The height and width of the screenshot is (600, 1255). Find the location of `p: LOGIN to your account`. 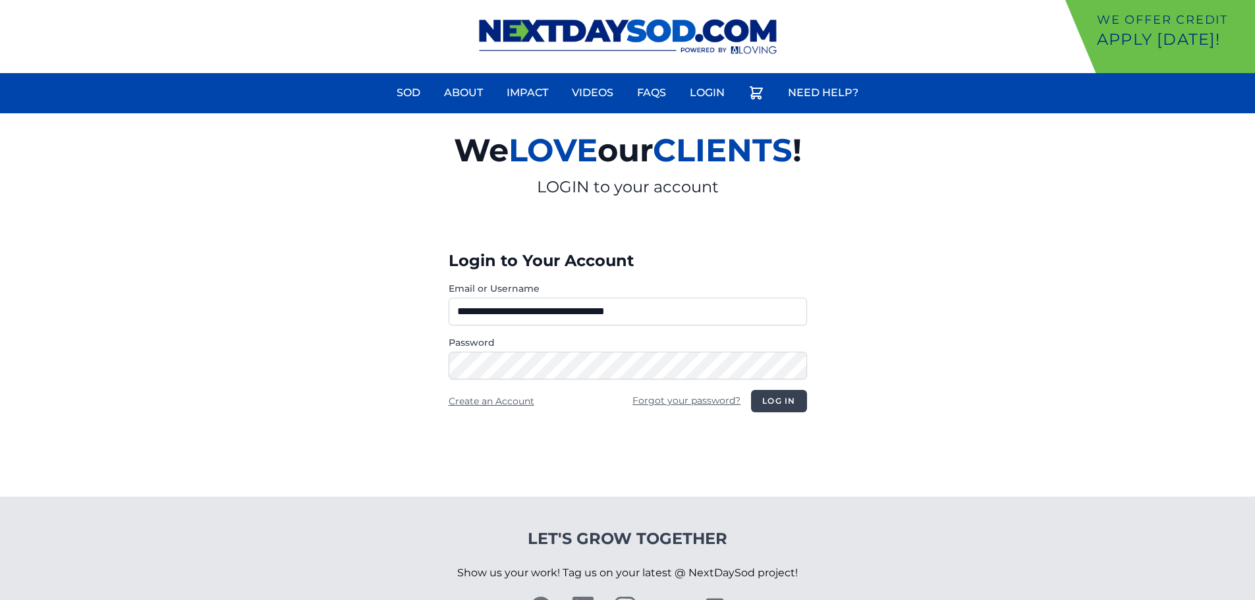

p: LOGIN to your account is located at coordinates (628, 187).